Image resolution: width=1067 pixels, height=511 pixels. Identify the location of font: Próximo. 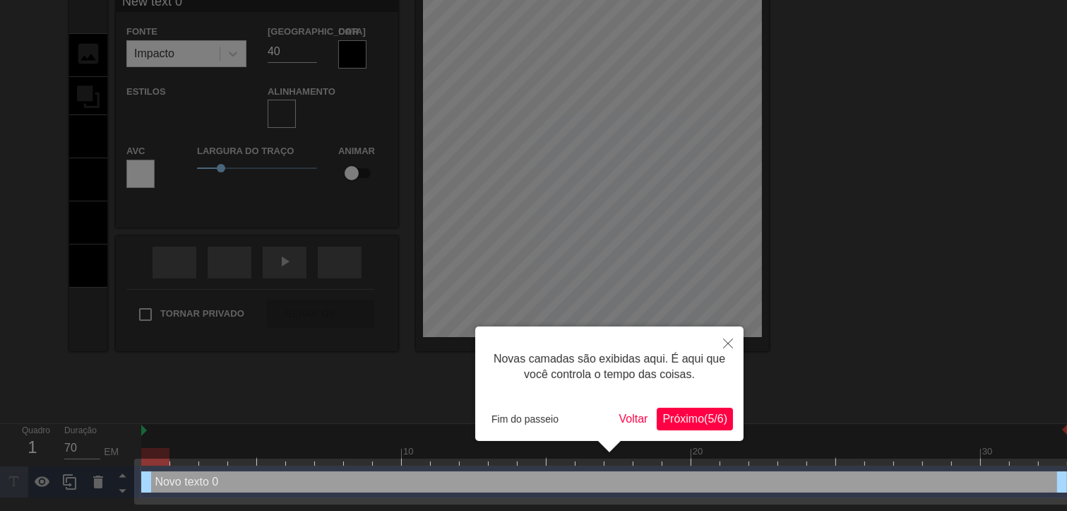
(683, 418).